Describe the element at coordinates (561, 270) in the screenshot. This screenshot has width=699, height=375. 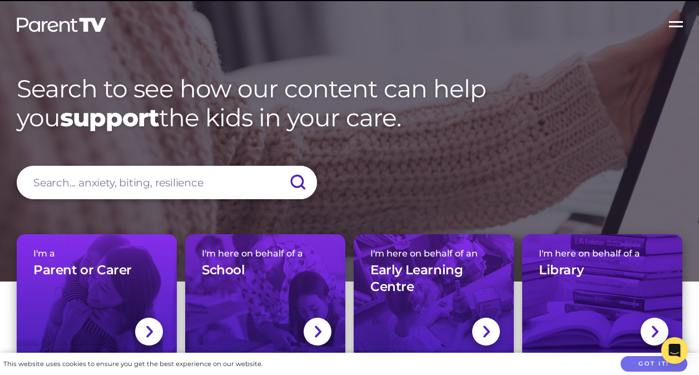
I see `h3: Library` at that location.